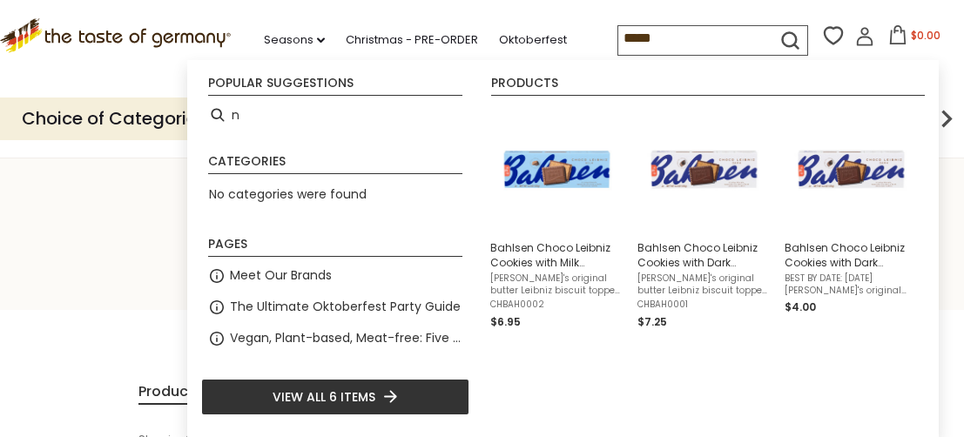  I want to click on img: next arrow, so click(947, 118).